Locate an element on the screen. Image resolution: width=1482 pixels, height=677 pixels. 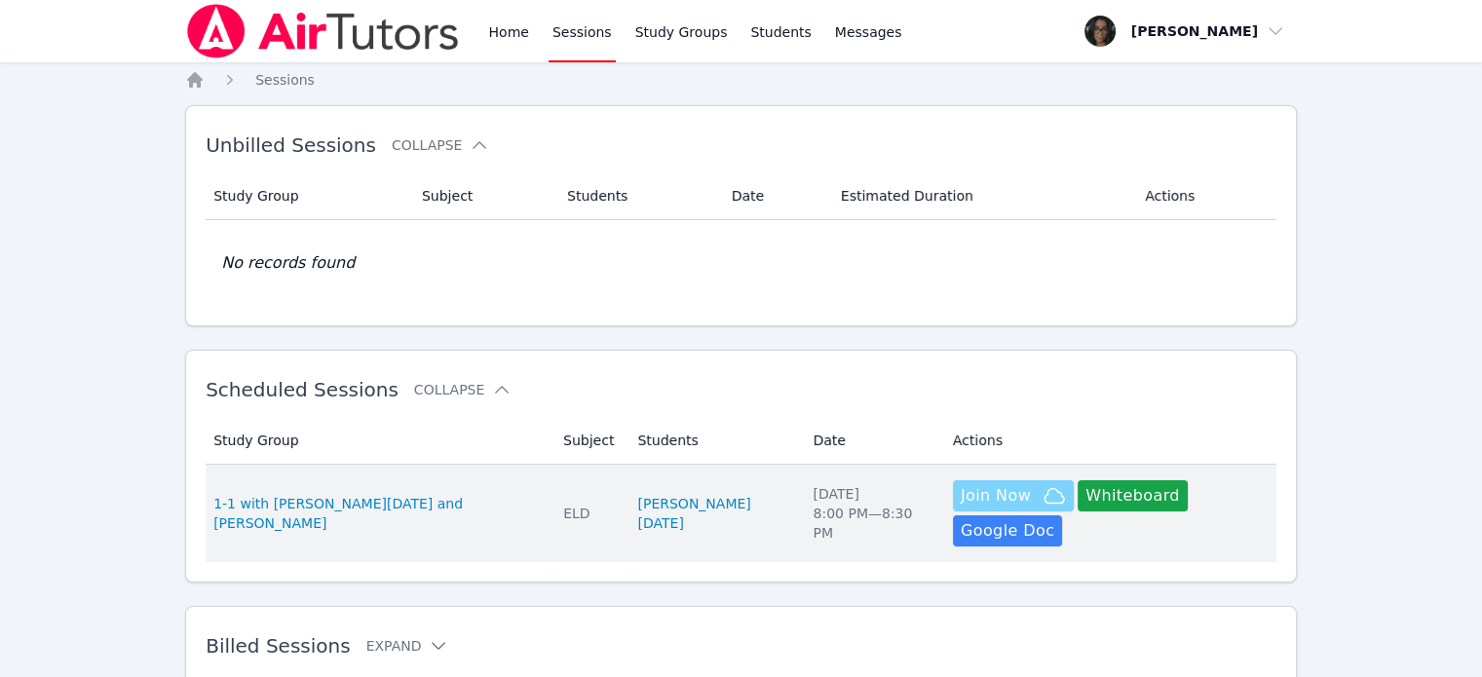
button: Join Now is located at coordinates (1013, 496).